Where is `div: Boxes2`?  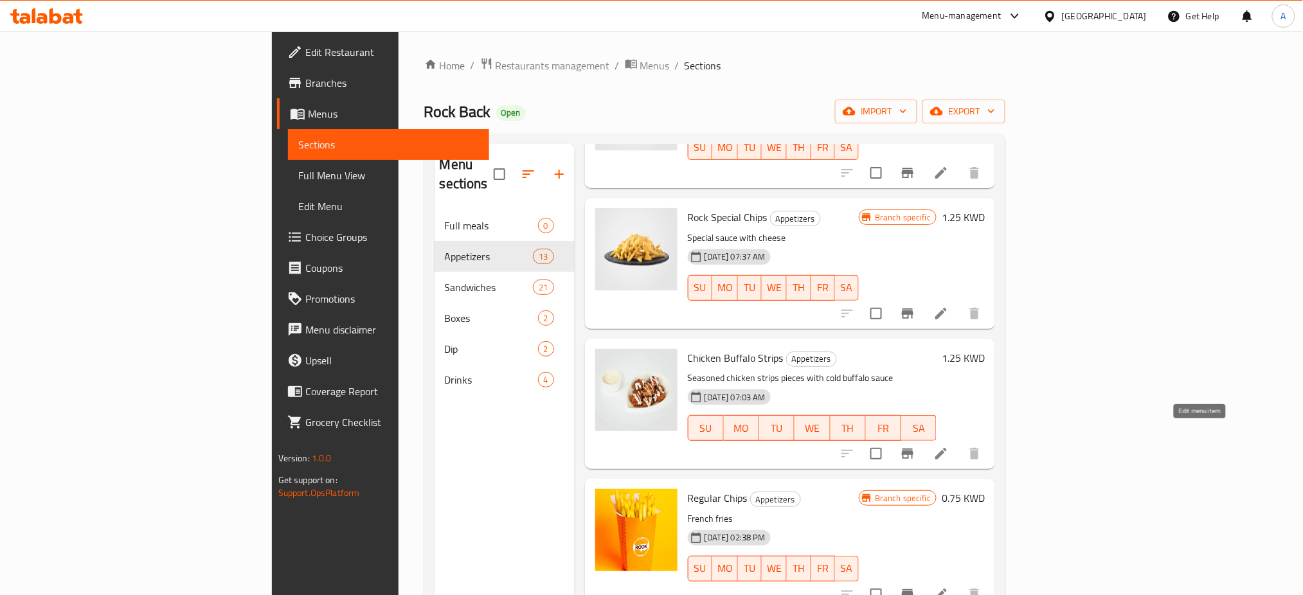 div: Boxes2 is located at coordinates (505, 318).